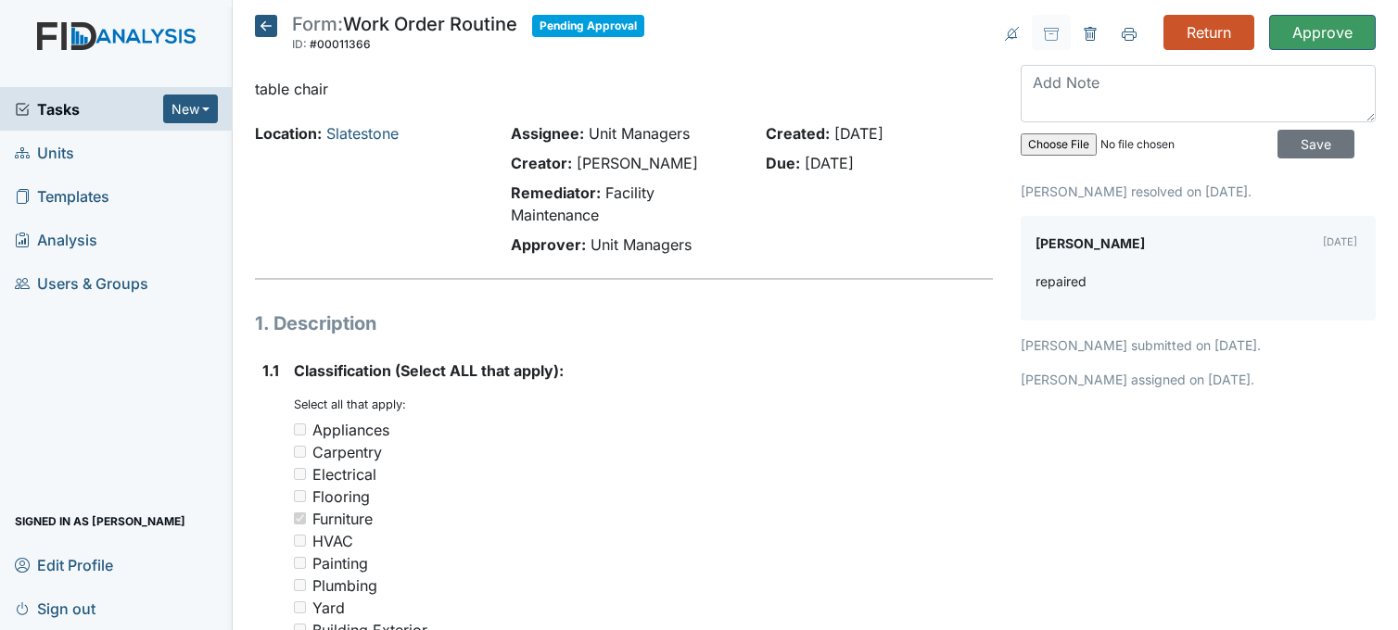  What do you see at coordinates (64, 565) in the screenshot?
I see `span: Edit Profile` at bounding box center [64, 565].